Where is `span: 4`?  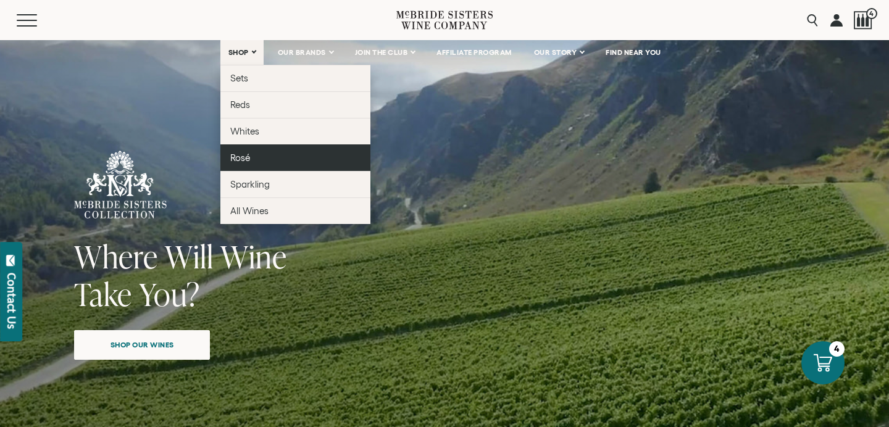
span: 4 is located at coordinates (872, 14).